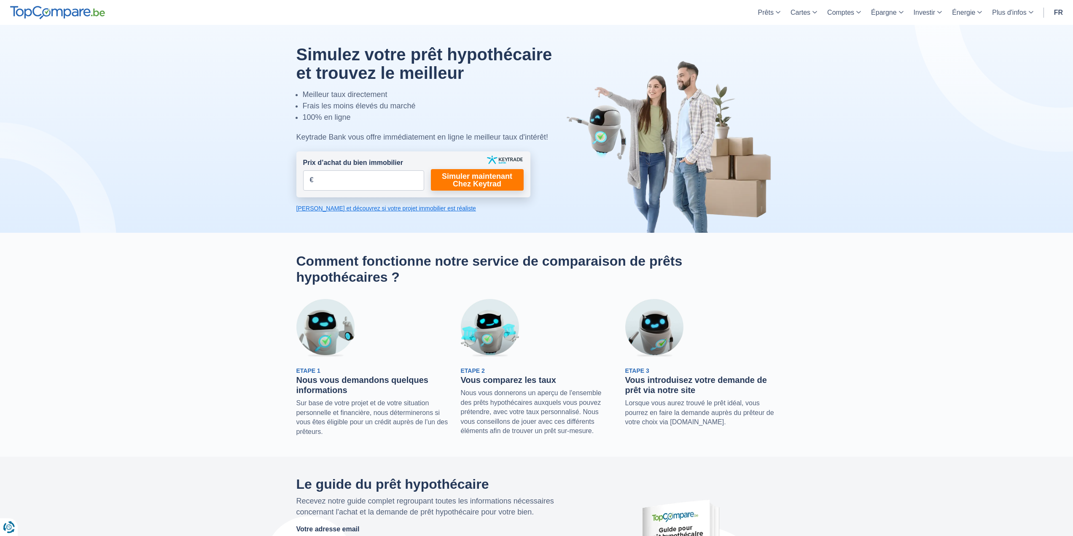 The width and height of the screenshot is (1073, 536). Describe the element at coordinates (437, 117) in the screenshot. I see `li: 100% en ligne` at that location.